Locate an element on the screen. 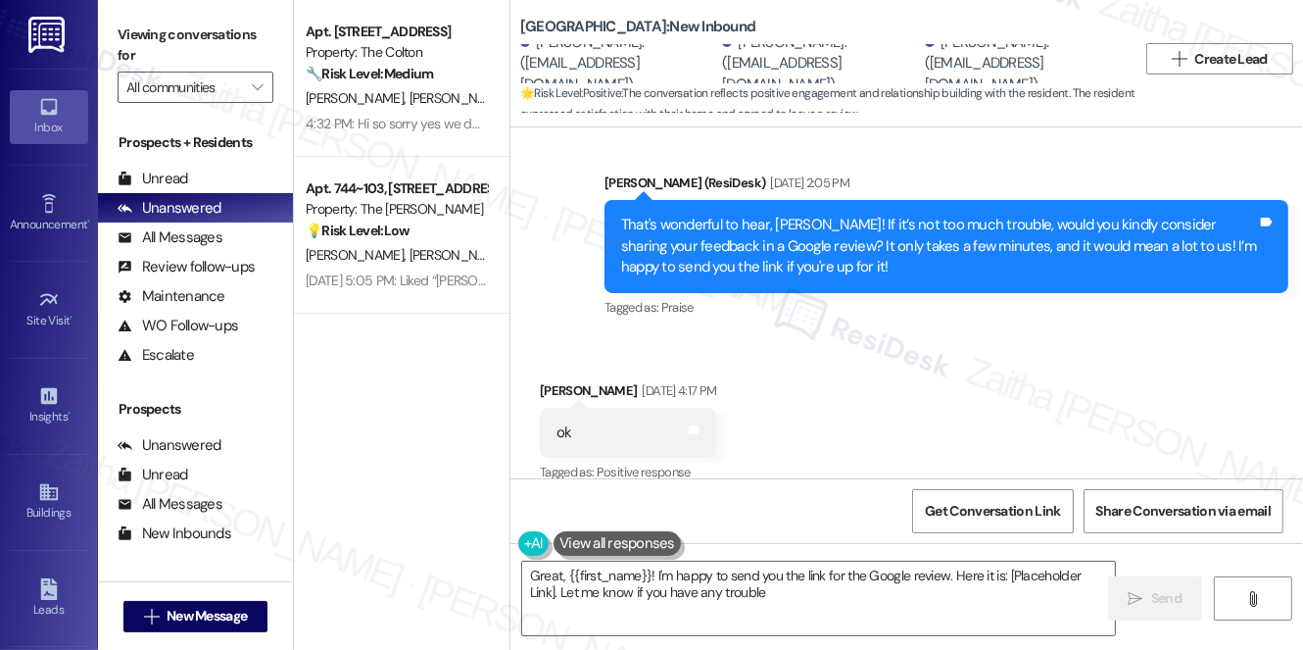  button: Create Lead is located at coordinates (1220, 59).